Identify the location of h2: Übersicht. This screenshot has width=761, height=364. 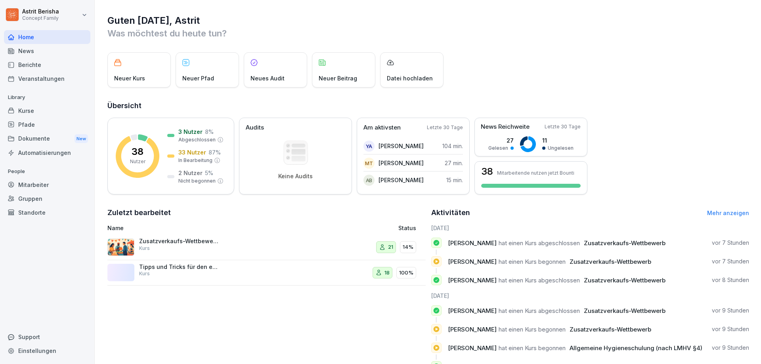
(428, 106).